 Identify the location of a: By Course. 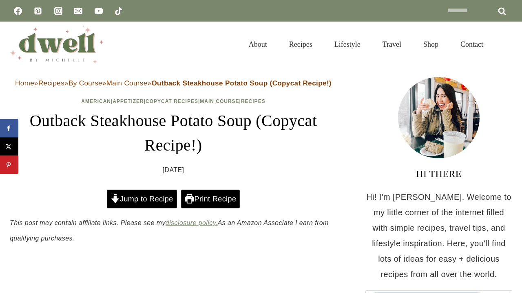
(85, 83).